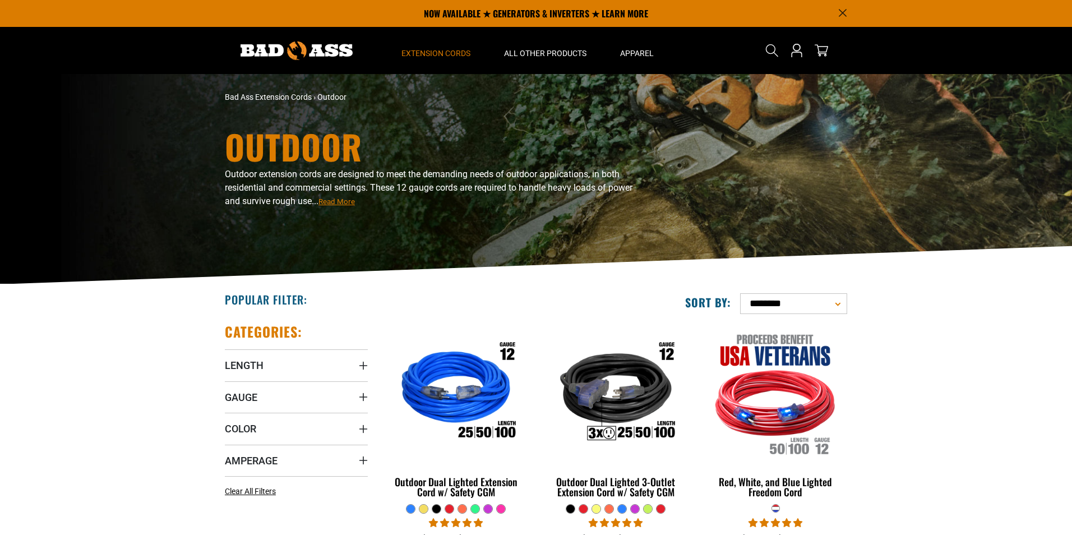 This screenshot has width=1072, height=535. I want to click on img: Red, White, and Blue Lighted Freedom Cord, so click(775, 393).